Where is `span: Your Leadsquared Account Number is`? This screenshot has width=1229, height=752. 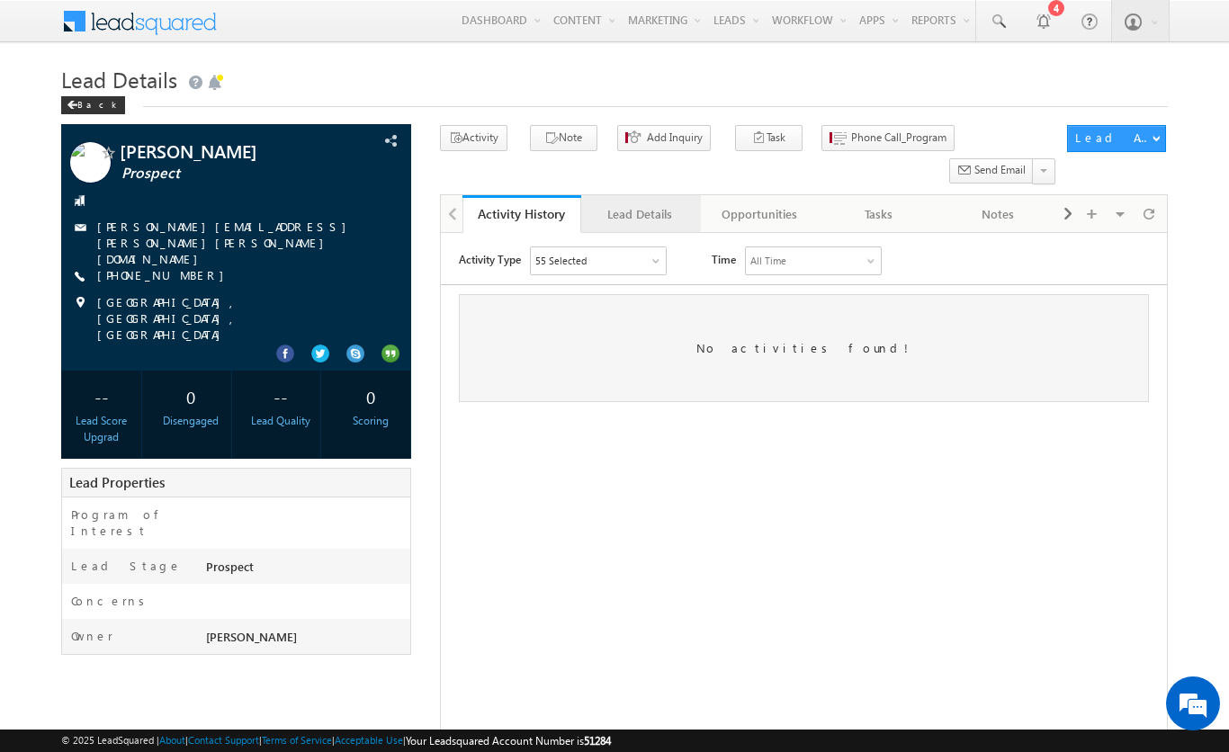
span: Your Leadsquared Account Number is is located at coordinates (508, 741).